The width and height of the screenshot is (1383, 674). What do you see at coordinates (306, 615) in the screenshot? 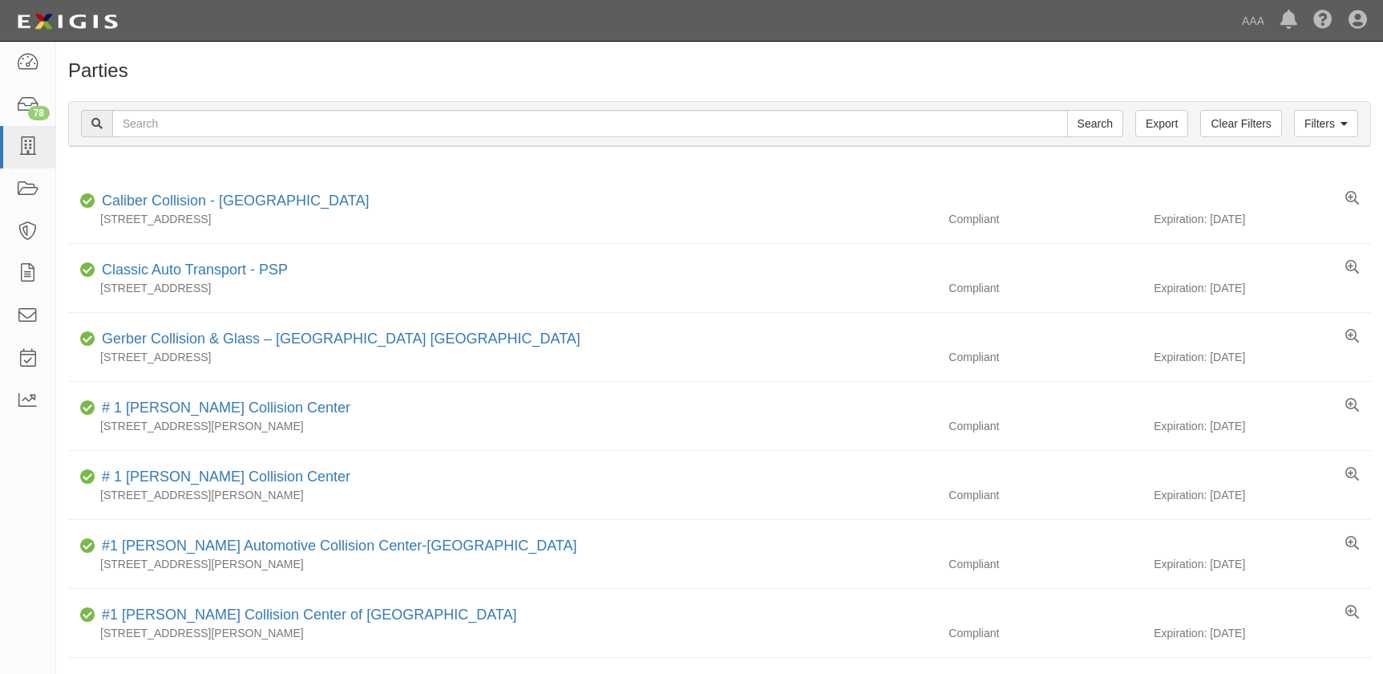
I see `div: #1 Cochran Collision Center of Greensburg` at bounding box center [306, 615].